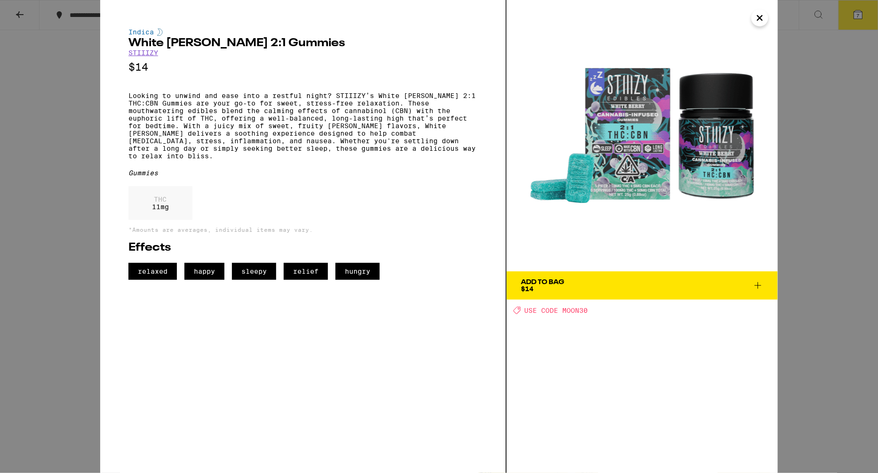 The height and width of the screenshot is (473, 878). I want to click on img: indicaColor.svg, so click(160, 32).